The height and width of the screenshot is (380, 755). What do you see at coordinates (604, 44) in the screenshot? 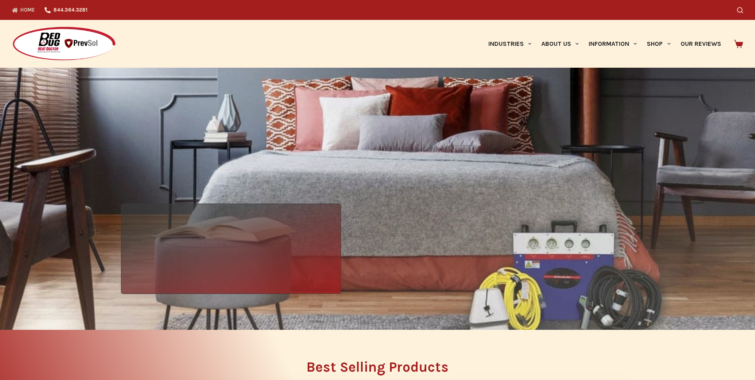
I see `nav: Primary` at bounding box center [604, 44].